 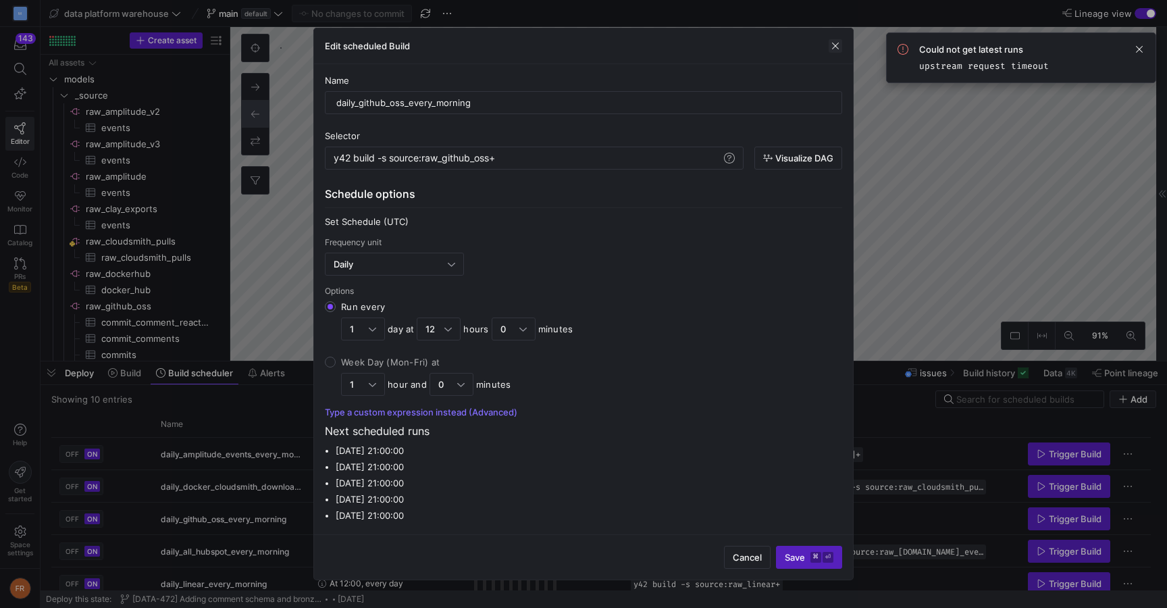 I want to click on span: Could not get latest runs, so click(x=984, y=49).